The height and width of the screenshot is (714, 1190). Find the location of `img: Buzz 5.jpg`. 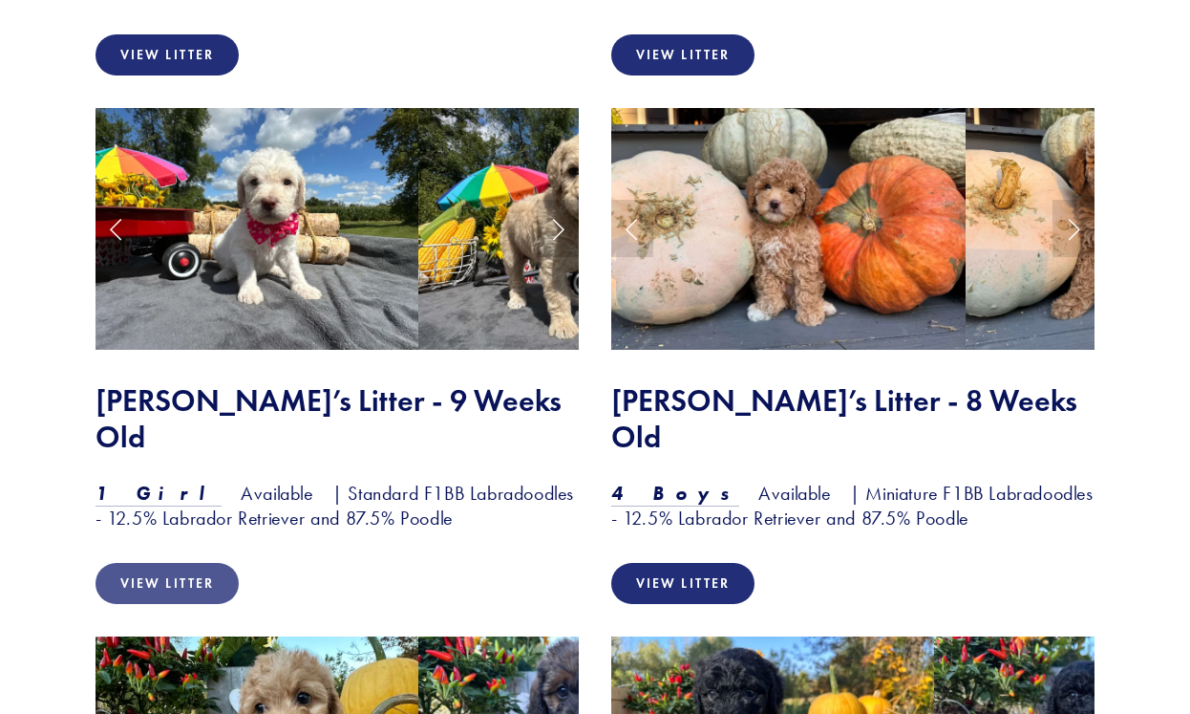

img: Buzz 5.jpg is located at coordinates (788, 228).